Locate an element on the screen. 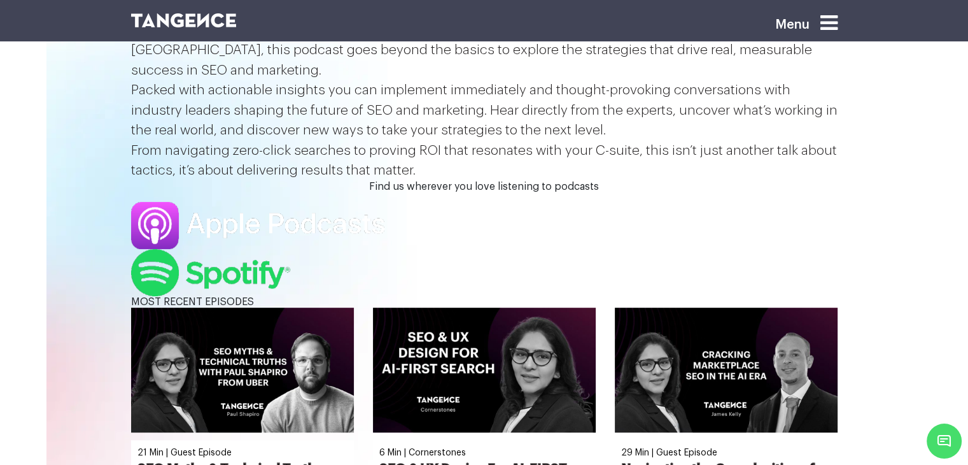  div: Chat Widget is located at coordinates (944, 440).